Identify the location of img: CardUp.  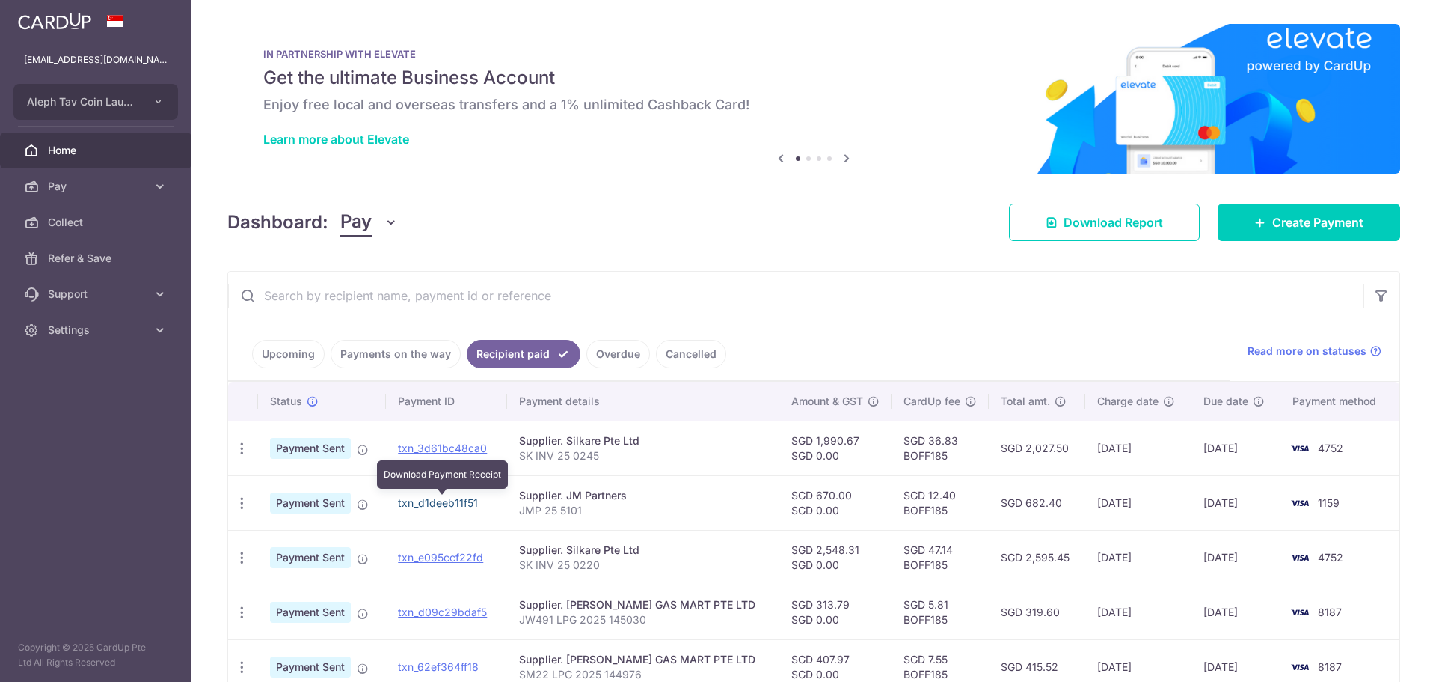
(55, 21).